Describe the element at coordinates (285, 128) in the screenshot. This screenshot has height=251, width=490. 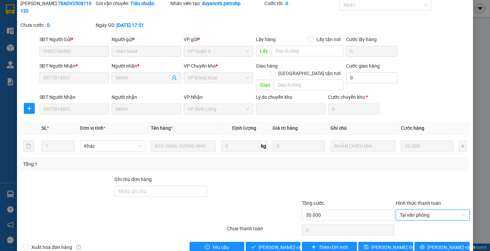
I see `span: Giá trị hàng` at that location.